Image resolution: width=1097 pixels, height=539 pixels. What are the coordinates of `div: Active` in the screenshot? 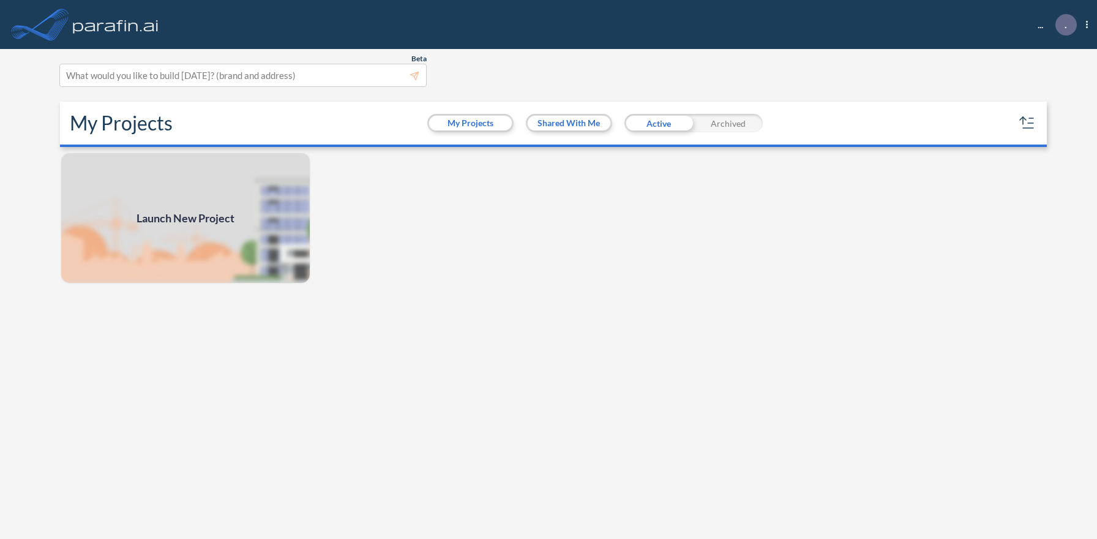 It's located at (659, 123).